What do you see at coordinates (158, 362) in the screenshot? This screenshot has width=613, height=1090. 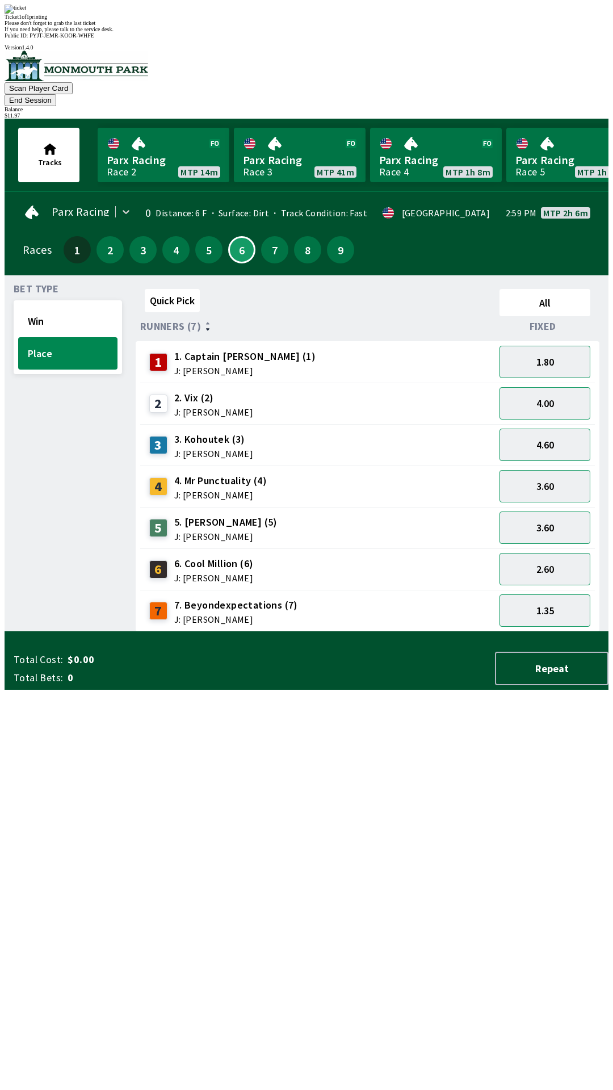 I see `div: 1` at bounding box center [158, 362].